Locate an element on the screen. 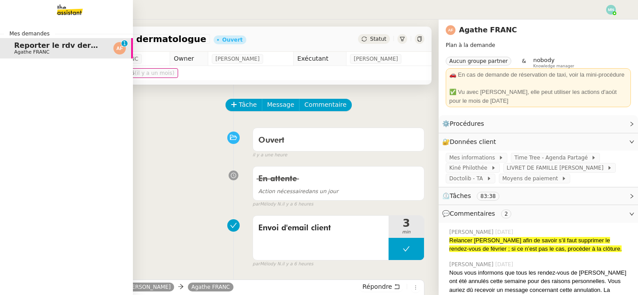 The width and height of the screenshot is (638, 295). span: Répondre is located at coordinates (377, 287).